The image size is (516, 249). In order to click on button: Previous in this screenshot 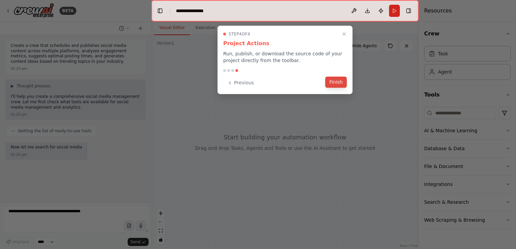, I will do `click(240, 83)`.